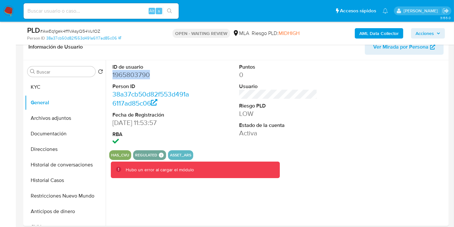 The width and height of the screenshot is (454, 227). What do you see at coordinates (65, 164) in the screenshot?
I see `button: Historial de conversaciones` at bounding box center [65, 164].